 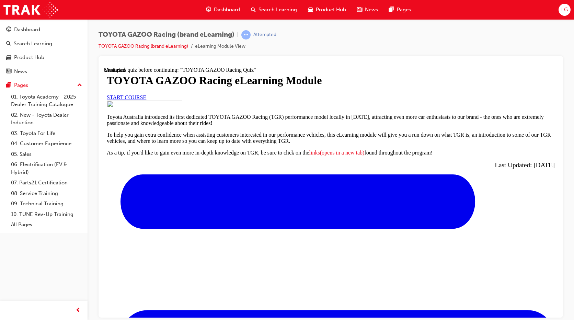 I want to click on span: learningRecordVerb_ATTEMPT-icon, so click(x=246, y=35).